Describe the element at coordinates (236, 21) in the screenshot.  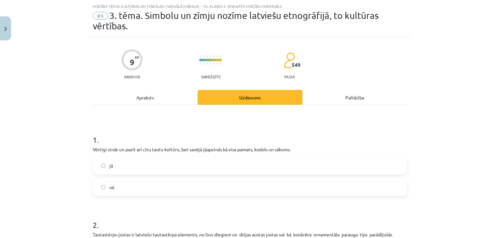
I see `span: 3. tēma. Simbolu un zīmju nozīme latviešu etnogrāfijā, to kultūras vērtības.` at that location.